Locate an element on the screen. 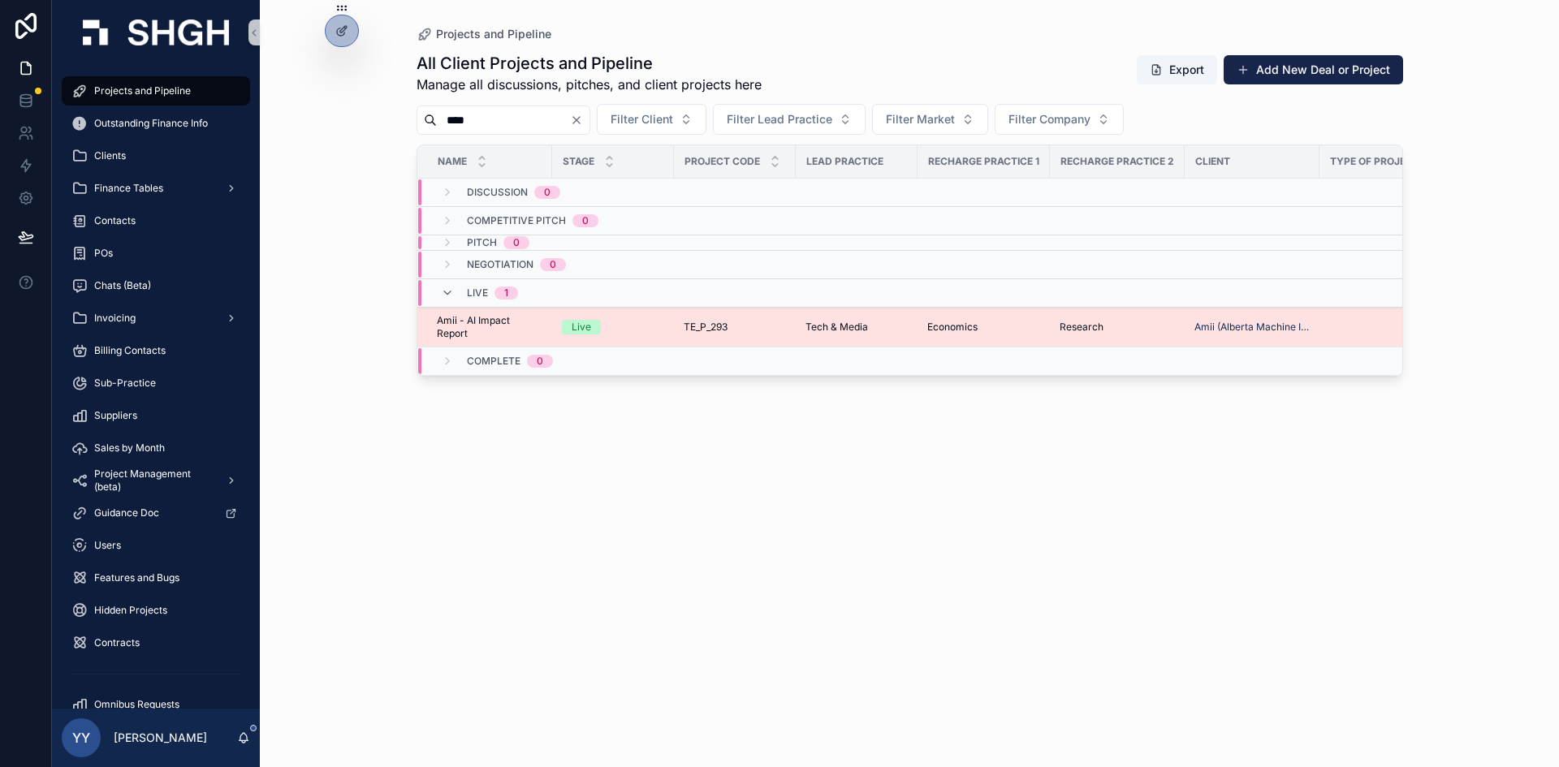 The image size is (1559, 767). span: Competitive Pitch is located at coordinates (516, 221).